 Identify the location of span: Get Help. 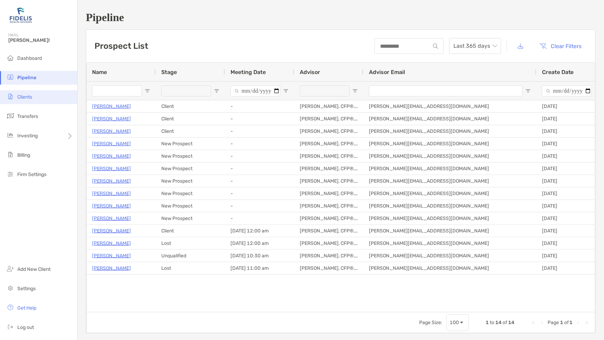
(27, 308).